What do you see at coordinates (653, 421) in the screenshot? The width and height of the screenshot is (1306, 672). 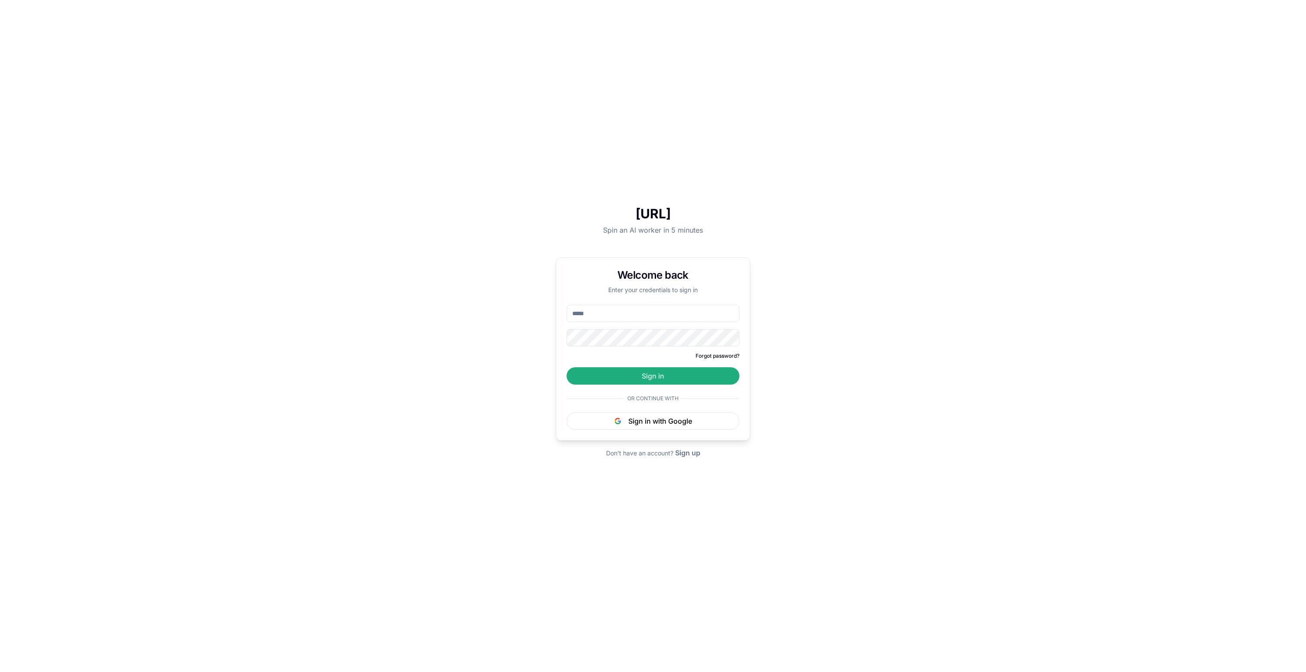 I see `button: Sign in with Google` at bounding box center [653, 421].